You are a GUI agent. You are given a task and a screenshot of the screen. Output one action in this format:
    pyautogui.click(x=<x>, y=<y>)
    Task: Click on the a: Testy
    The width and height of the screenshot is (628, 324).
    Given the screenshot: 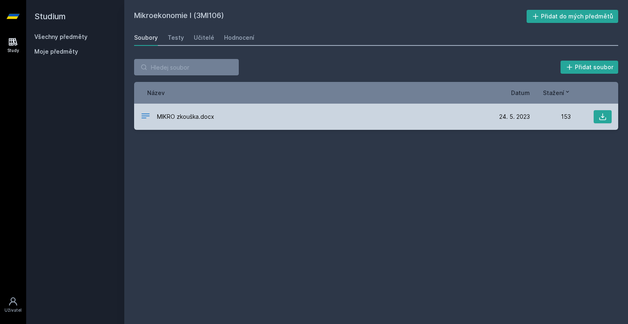 What is the action you would take?
    pyautogui.click(x=176, y=38)
    